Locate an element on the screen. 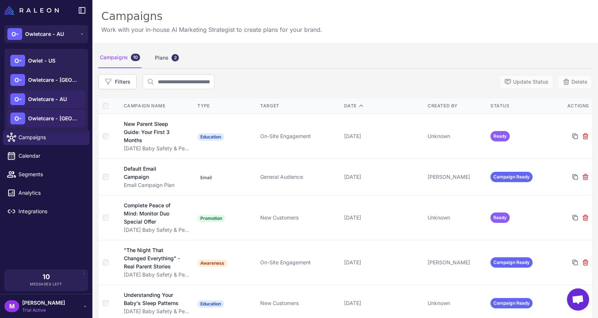  a: Chats is located at coordinates (46, 82).